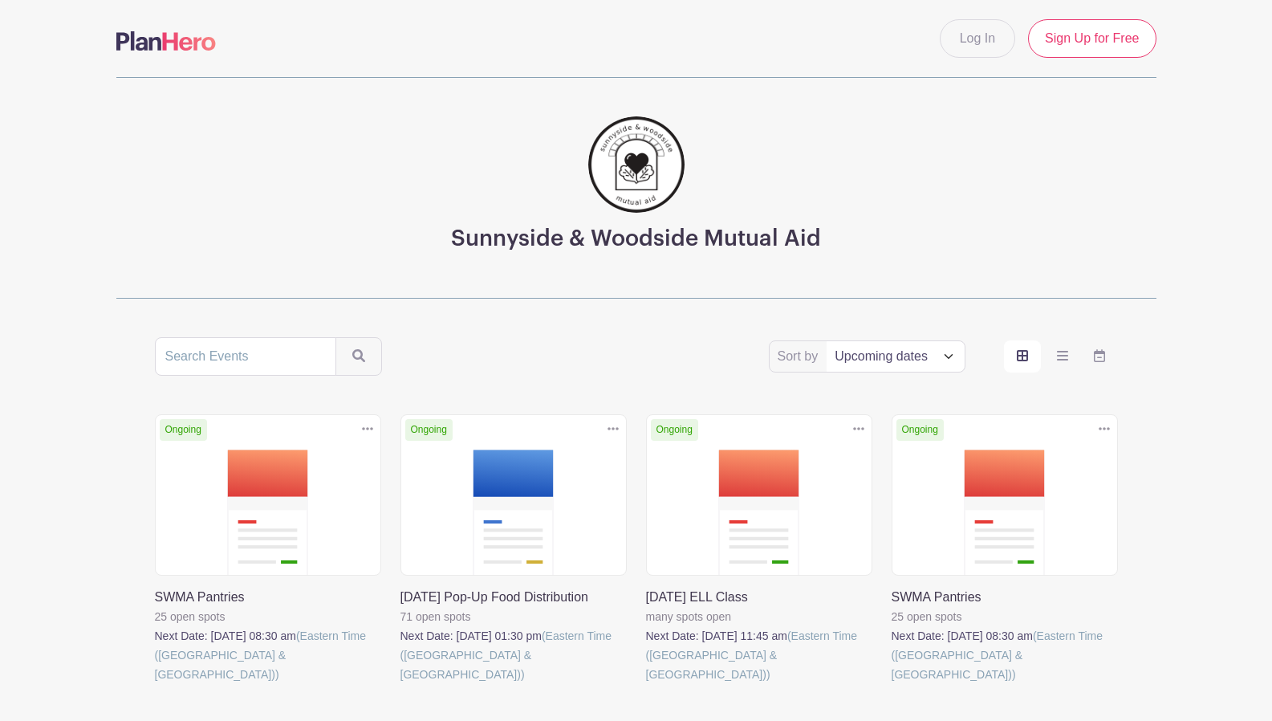 Image resolution: width=1272 pixels, height=721 pixels. What do you see at coordinates (1061, 356) in the screenshot?
I see `div: order and view` at bounding box center [1061, 356].